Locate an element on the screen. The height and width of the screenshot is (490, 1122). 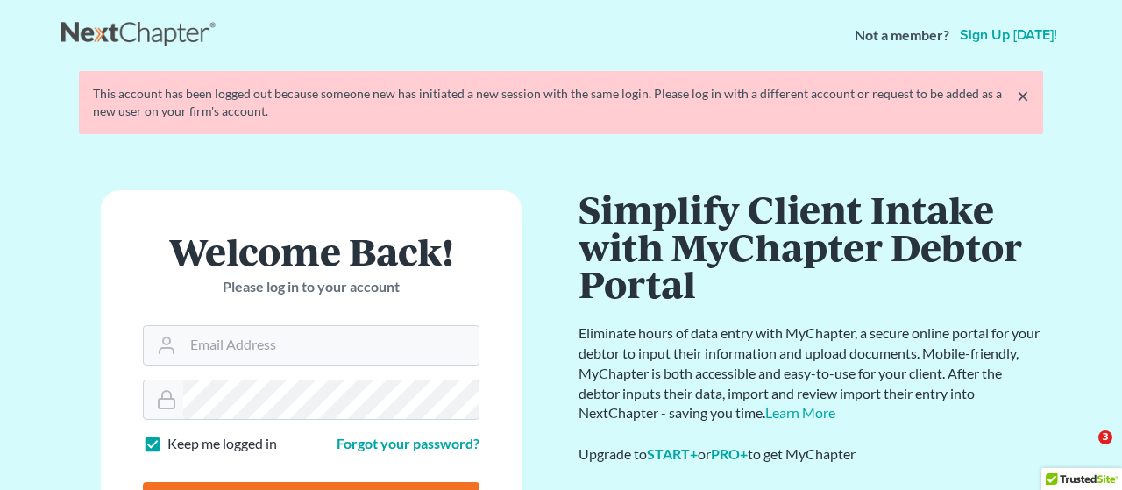
div: This account has been logged out because someone new has initiated a new session with the same lo... is located at coordinates (561, 103).